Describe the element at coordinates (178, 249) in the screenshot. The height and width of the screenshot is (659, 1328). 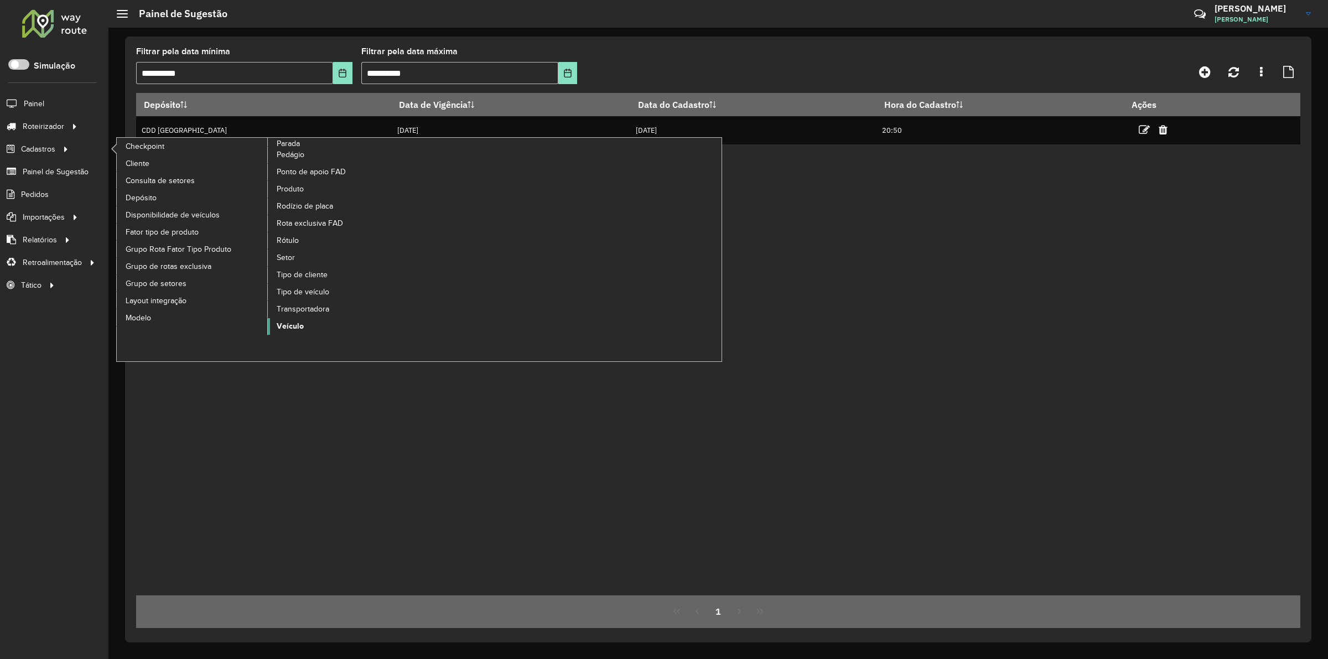
I see `span: Grupo Rota Fator Tipo Produto` at that location.